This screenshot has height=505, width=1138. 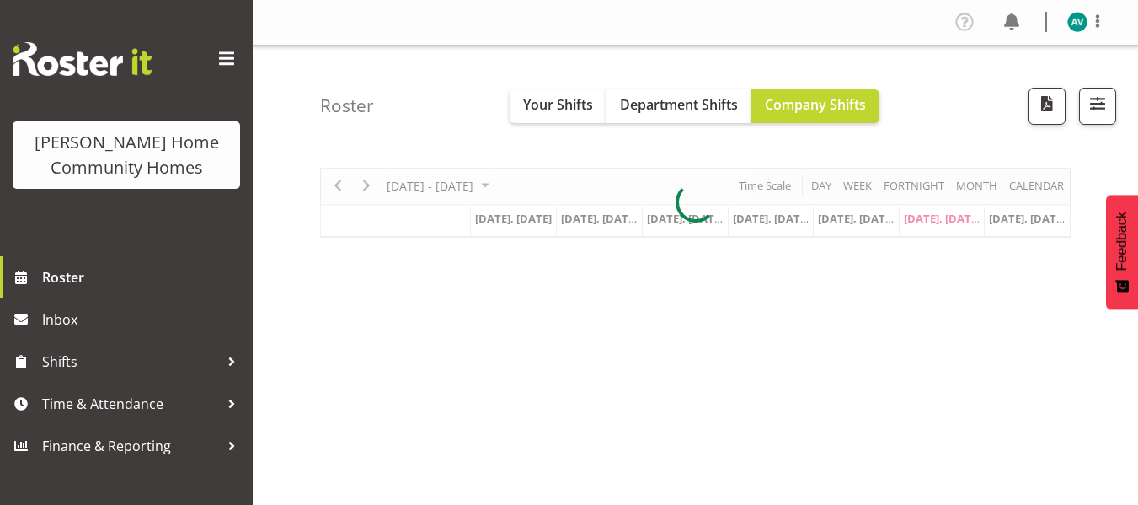 What do you see at coordinates (1098, 106) in the screenshot?
I see `button: Filter Shifts` at bounding box center [1098, 106].